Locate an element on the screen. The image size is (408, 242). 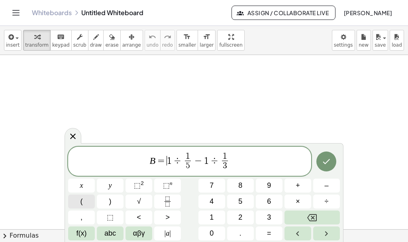
button: redoredo is located at coordinates (167, 40).